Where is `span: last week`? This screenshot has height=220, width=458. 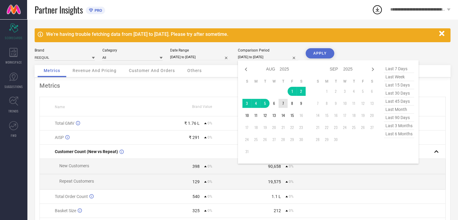
span: last week is located at coordinates (399, 77).